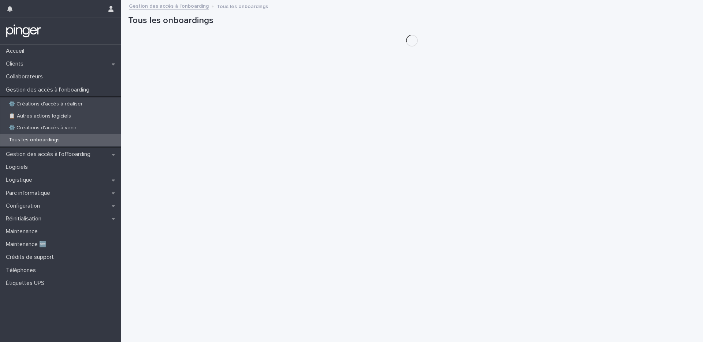  Describe the element at coordinates (46, 104) in the screenshot. I see `p: ⚙️ Créations d'accès à réaliser` at that location.